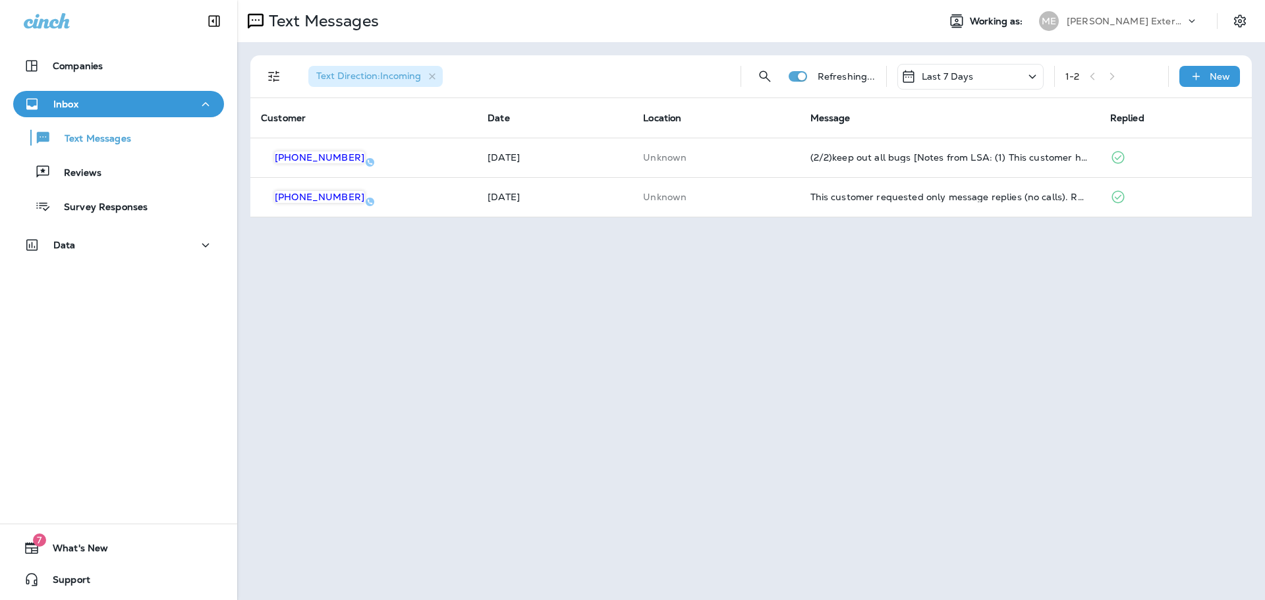  What do you see at coordinates (119, 580) in the screenshot?
I see `button: Support` at bounding box center [119, 580].